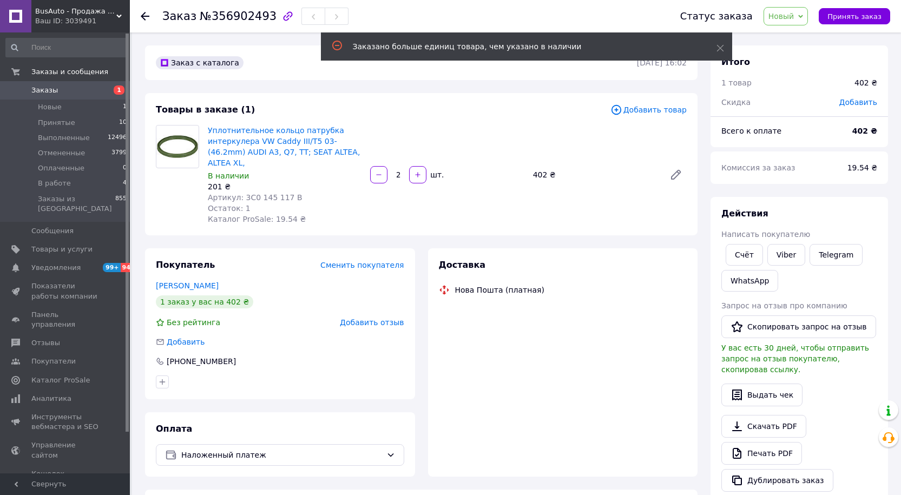 The height and width of the screenshot is (495, 901). Describe the element at coordinates (179, 16) in the screenshot. I see `span: Заказ` at that location.